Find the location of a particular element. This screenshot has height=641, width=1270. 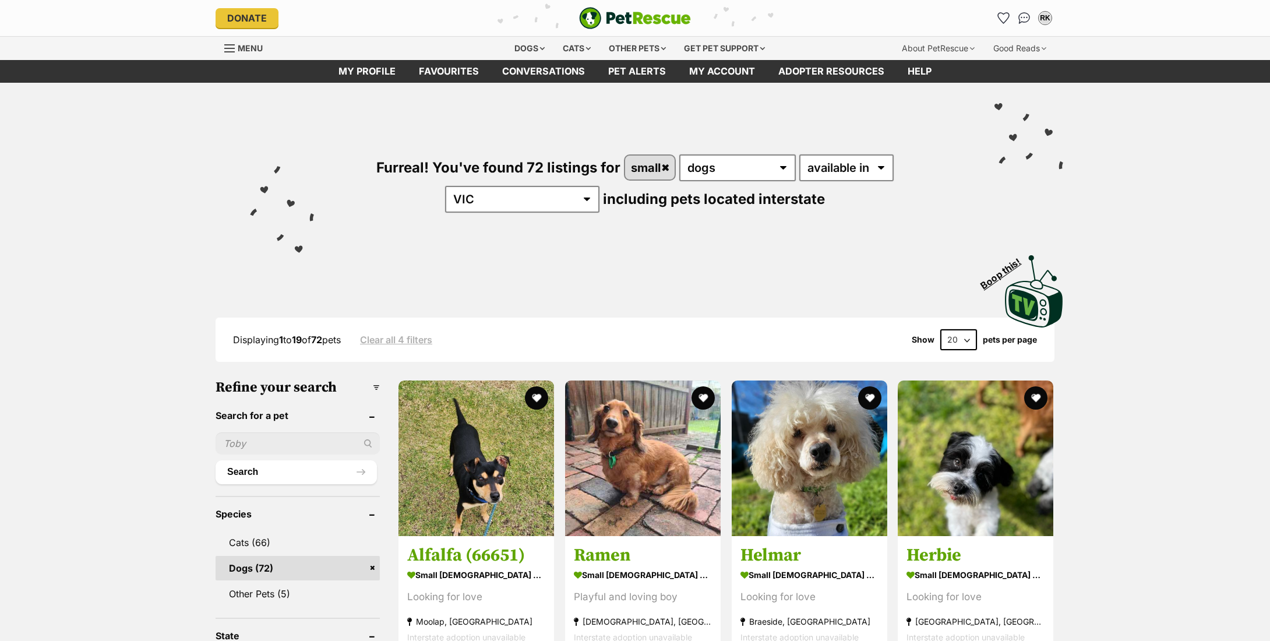

strong: 19 is located at coordinates (297, 340).